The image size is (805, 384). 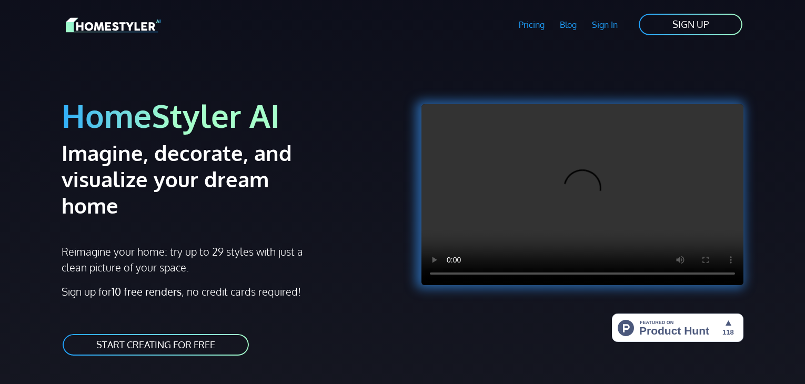 What do you see at coordinates (568, 25) in the screenshot?
I see `a: Blog` at bounding box center [568, 25].